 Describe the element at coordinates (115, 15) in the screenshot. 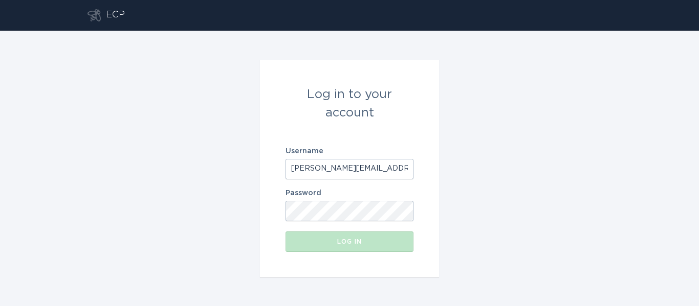

I see `div: ECP` at that location.